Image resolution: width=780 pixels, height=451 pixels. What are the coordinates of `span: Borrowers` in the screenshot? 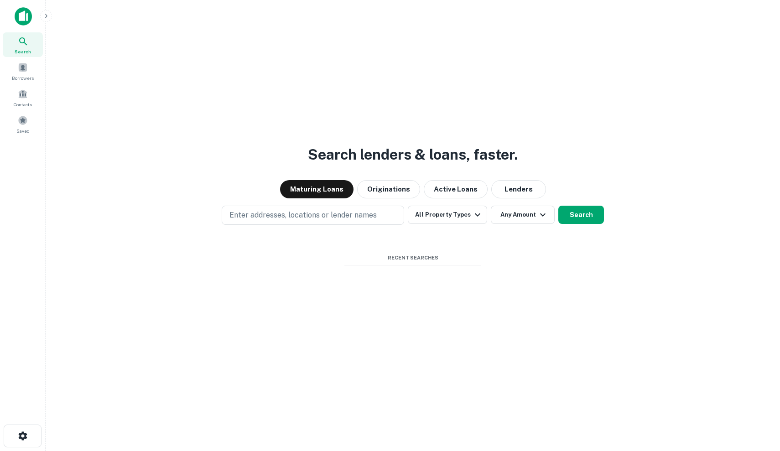 It's located at (23, 78).